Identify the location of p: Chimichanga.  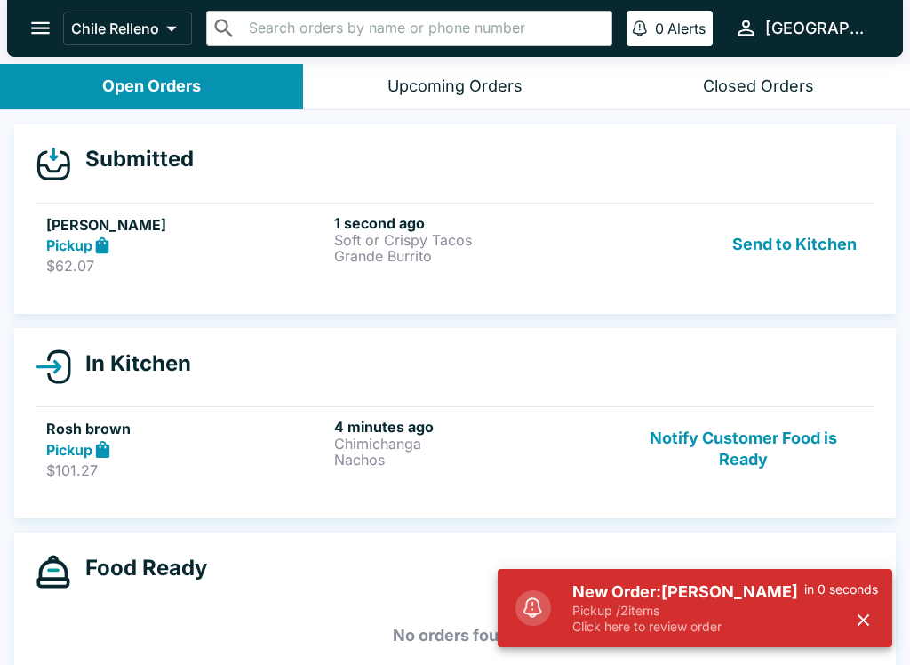
(474, 443).